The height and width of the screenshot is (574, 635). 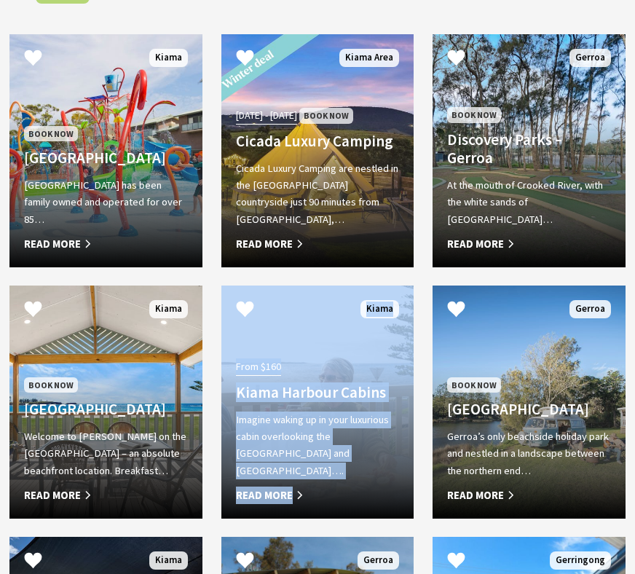 What do you see at coordinates (245, 59) in the screenshot?
I see `button: Click to Favourite Cicada Luxury Camping` at bounding box center [245, 59].